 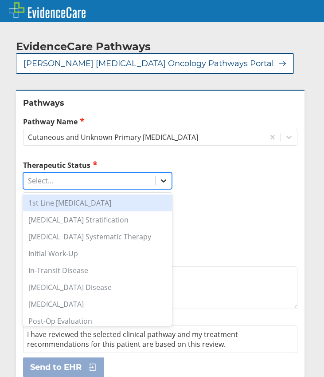 What do you see at coordinates (98, 321) in the screenshot?
I see `div: Post-Op Evaluation` at bounding box center [98, 321].